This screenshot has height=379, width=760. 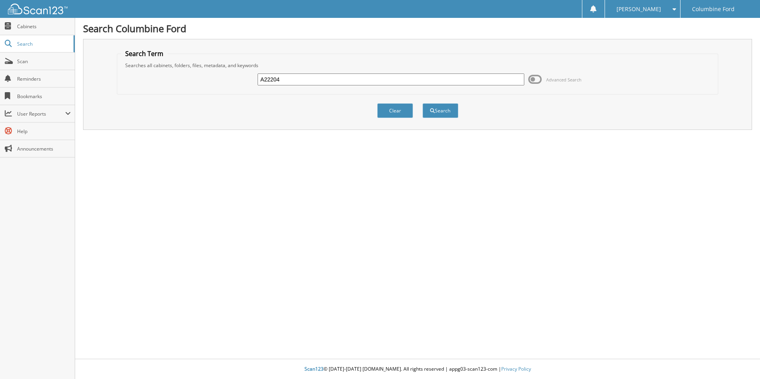 I want to click on span: Reminders, so click(x=44, y=79).